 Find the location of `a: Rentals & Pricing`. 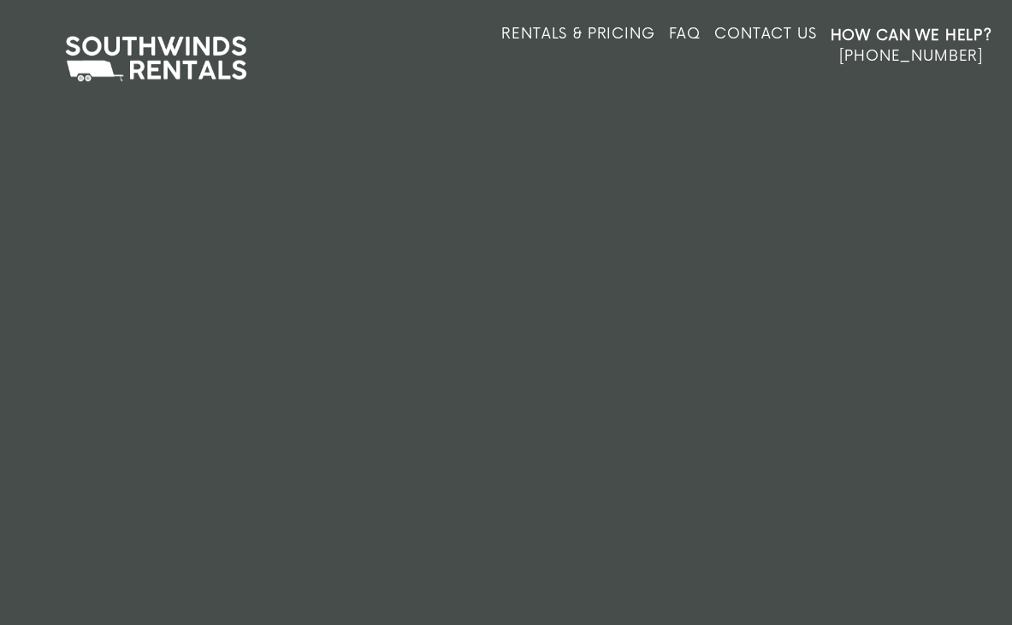

a: Rentals & Pricing is located at coordinates (577, 45).